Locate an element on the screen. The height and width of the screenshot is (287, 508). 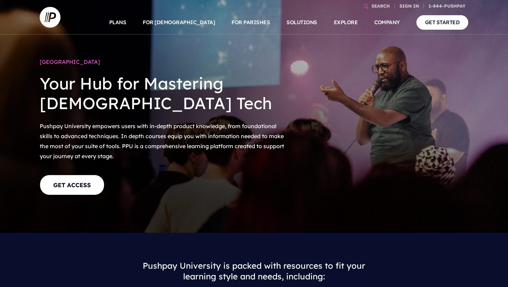
a: EXPLORE is located at coordinates (346, 22).